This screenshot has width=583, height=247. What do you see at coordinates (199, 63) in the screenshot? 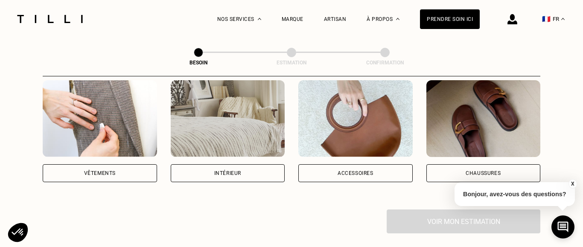
I see `div: Besoin` at bounding box center [199, 63].